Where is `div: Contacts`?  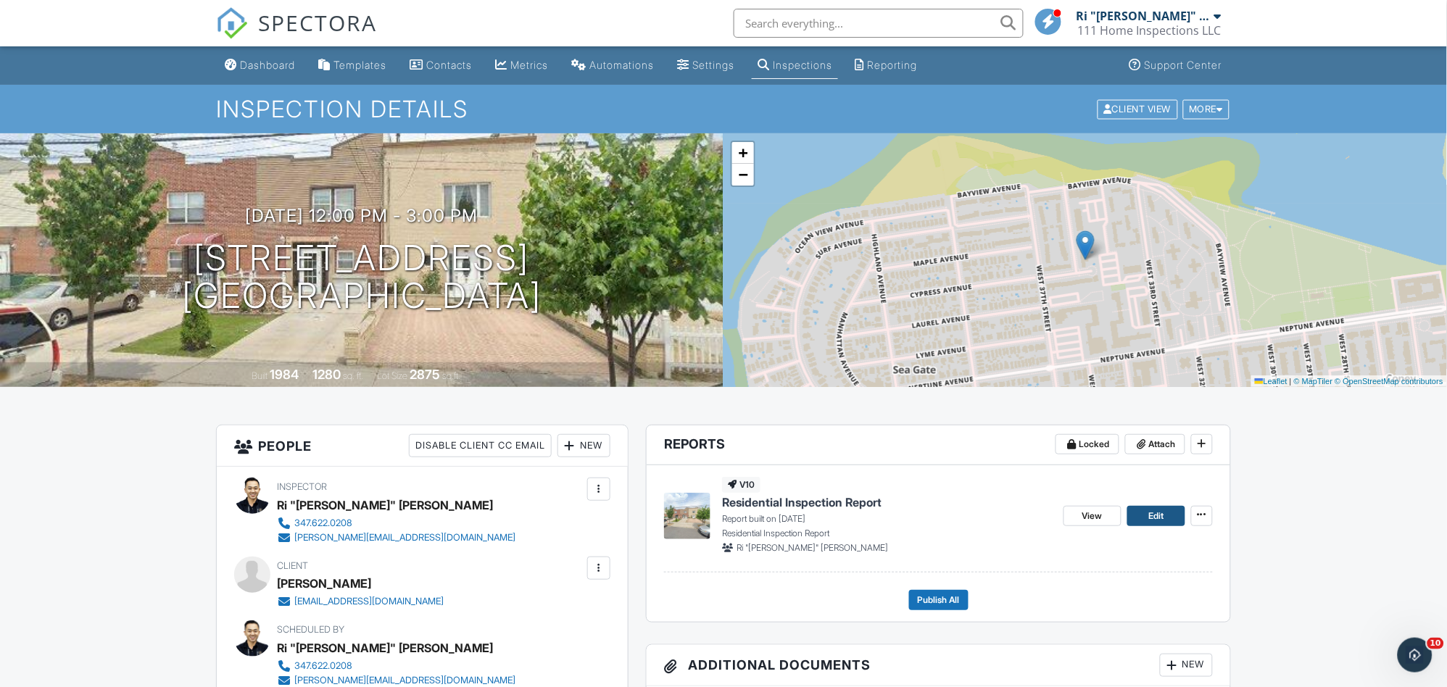 div: Contacts is located at coordinates (449, 65).